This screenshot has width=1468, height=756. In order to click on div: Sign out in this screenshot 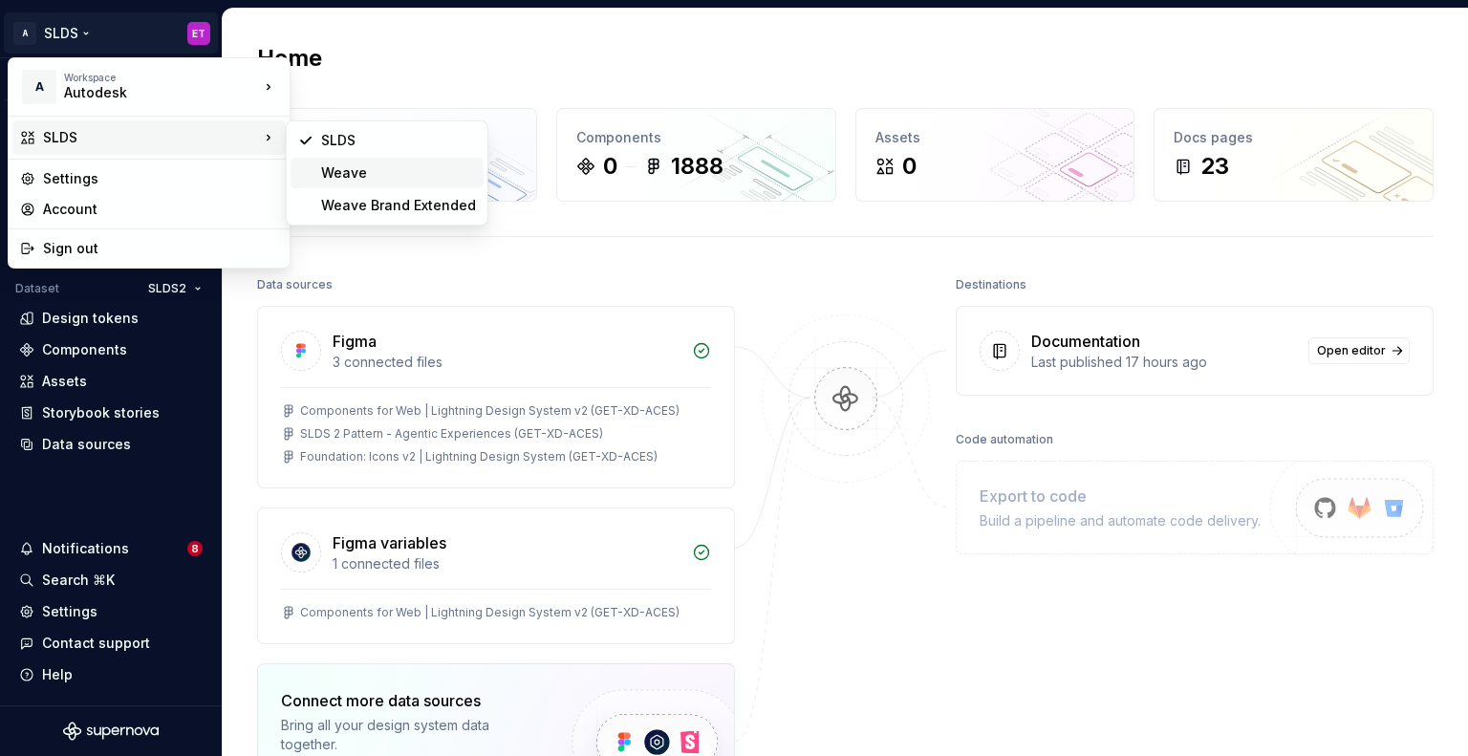, I will do `click(161, 249)`.